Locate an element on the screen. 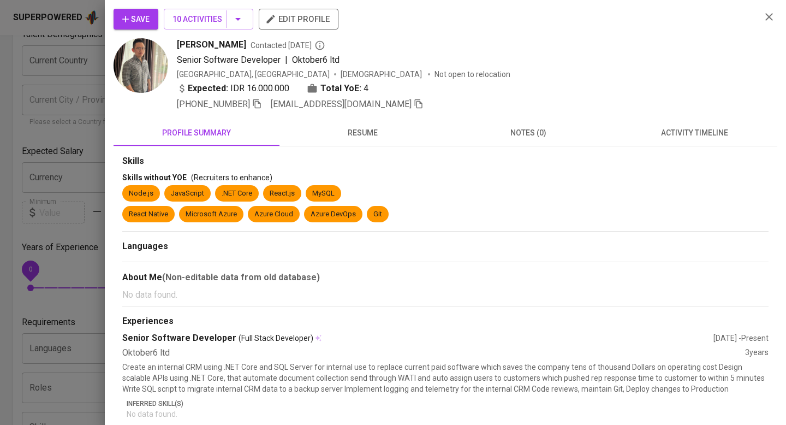 This screenshot has height=425, width=786. div: Languages is located at coordinates (446, 246).